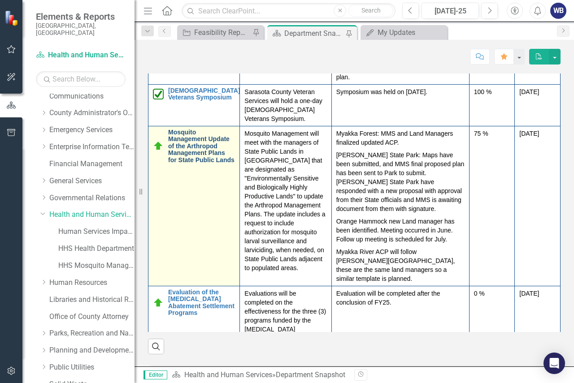 The height and width of the screenshot is (383, 574). Describe the element at coordinates (96, 232) in the screenshot. I see `a: Human Services Impact Report` at that location.